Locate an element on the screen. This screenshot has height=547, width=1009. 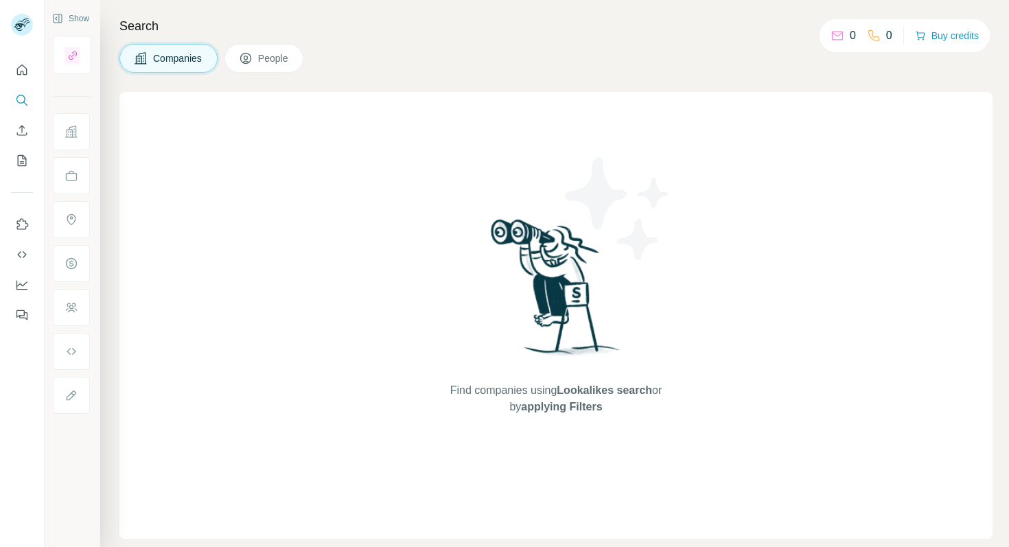
button: Search is located at coordinates (22, 100).